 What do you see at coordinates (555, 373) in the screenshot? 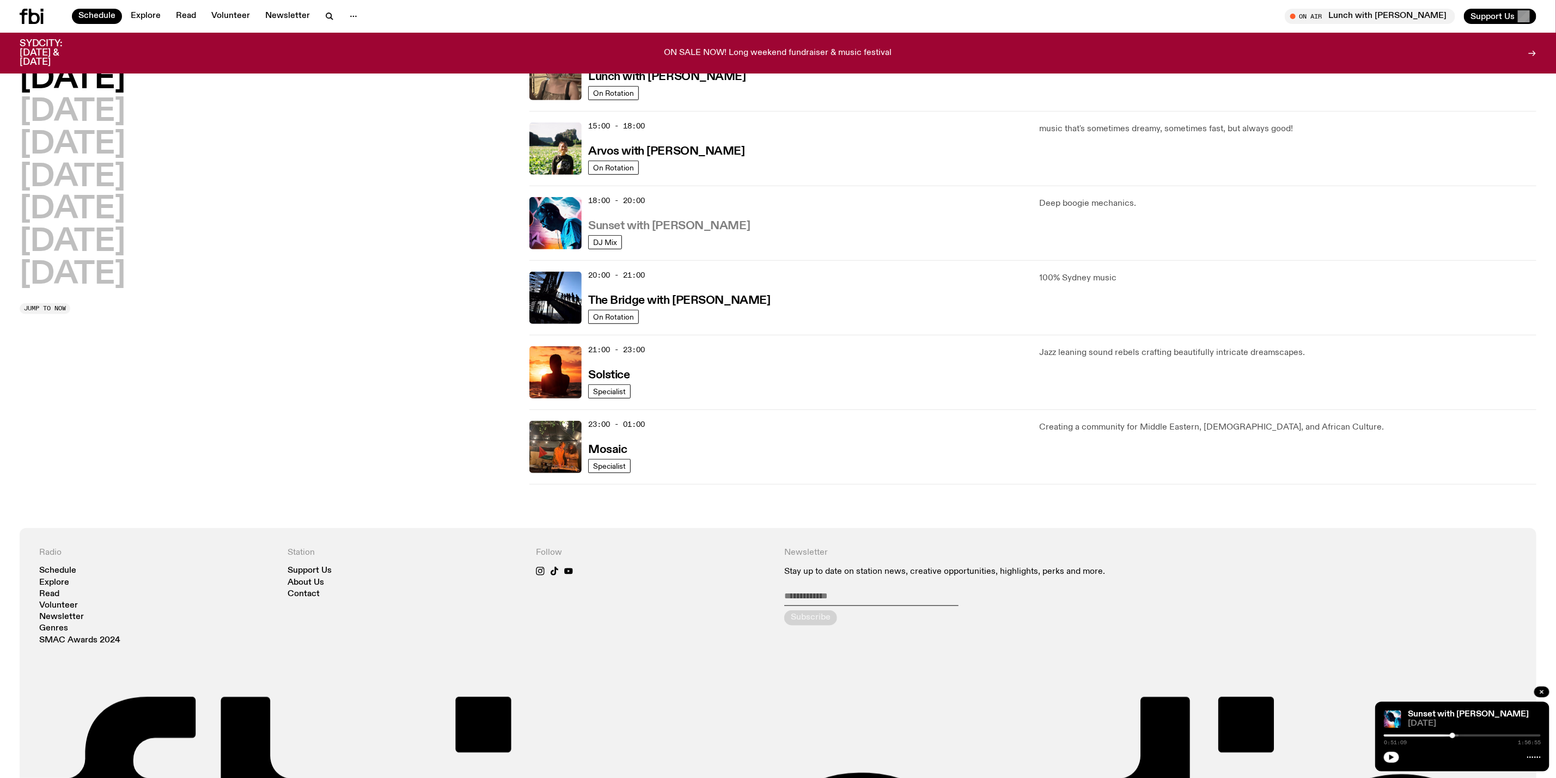
I see `a: A girl standing in the ocean as waist level, staring into the rise of the sun.` at bounding box center [555, 373].